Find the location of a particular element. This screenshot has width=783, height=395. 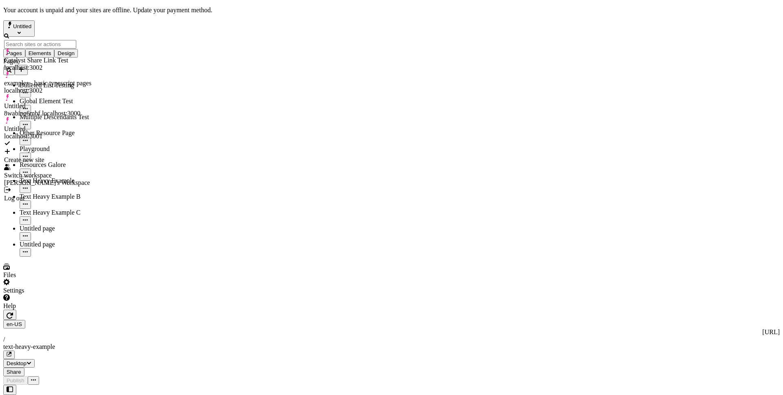

div: Help is located at coordinates (52, 306).